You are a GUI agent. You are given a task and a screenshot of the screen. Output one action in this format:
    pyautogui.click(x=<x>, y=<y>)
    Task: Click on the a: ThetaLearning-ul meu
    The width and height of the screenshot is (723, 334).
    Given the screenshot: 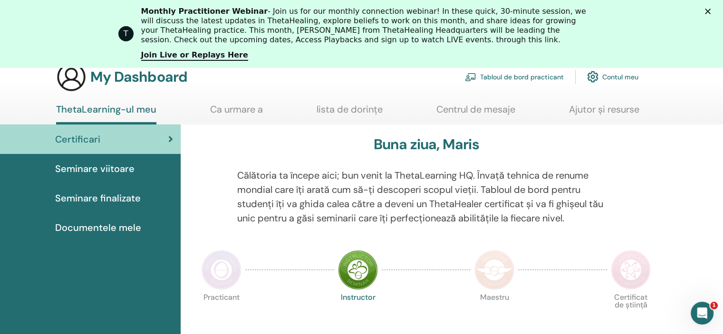 What is the action you would take?
    pyautogui.click(x=106, y=114)
    